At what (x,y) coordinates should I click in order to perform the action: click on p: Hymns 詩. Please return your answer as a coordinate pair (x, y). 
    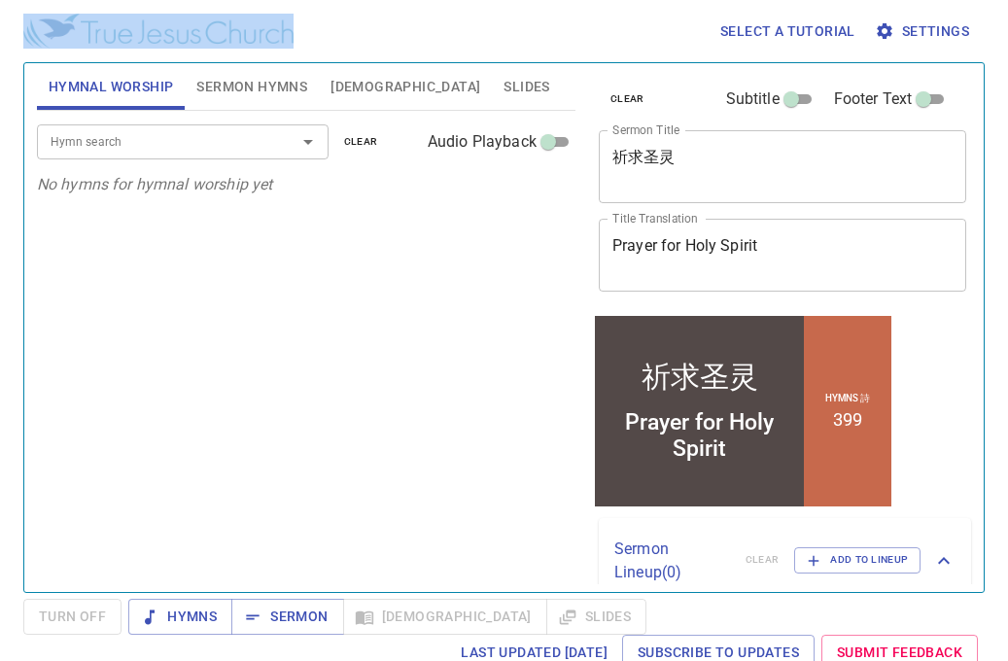
    Looking at the image, I should click on (256, 86).